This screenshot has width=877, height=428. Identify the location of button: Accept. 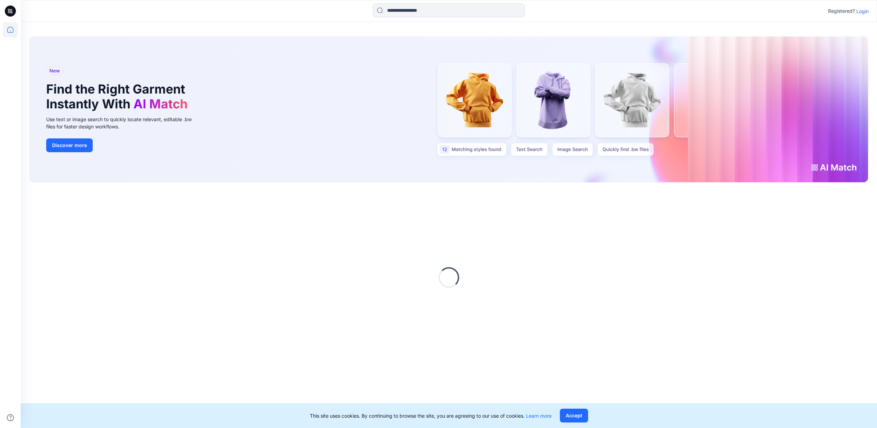
(574, 415).